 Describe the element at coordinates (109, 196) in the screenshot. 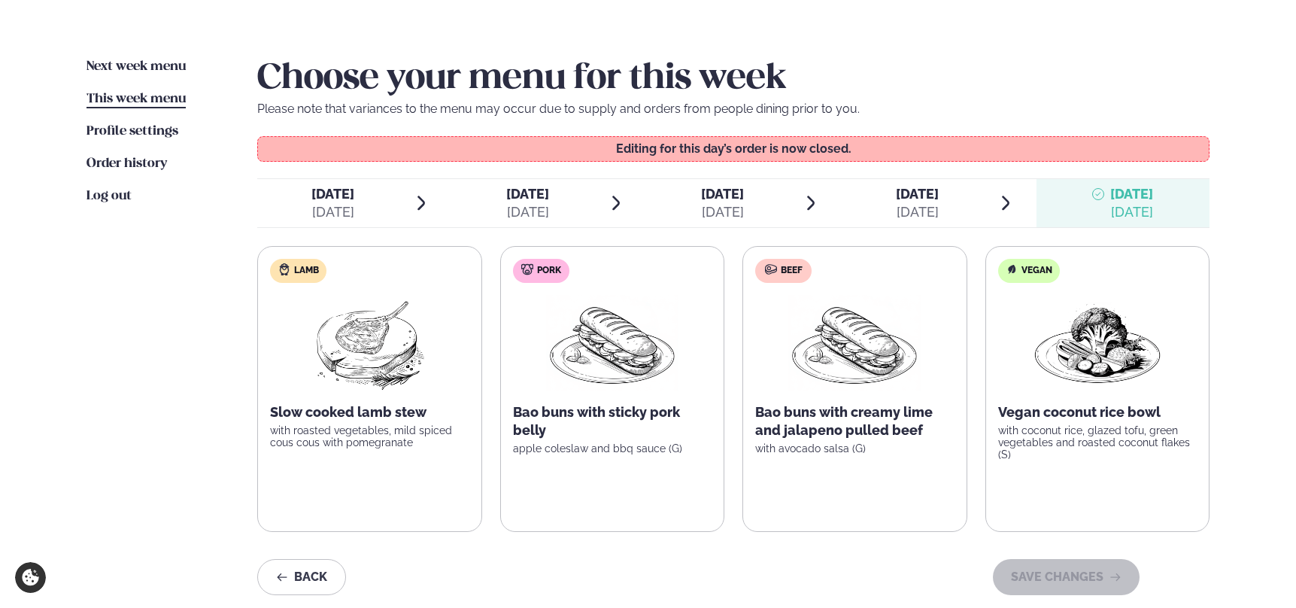

I see `a: Log out` at that location.